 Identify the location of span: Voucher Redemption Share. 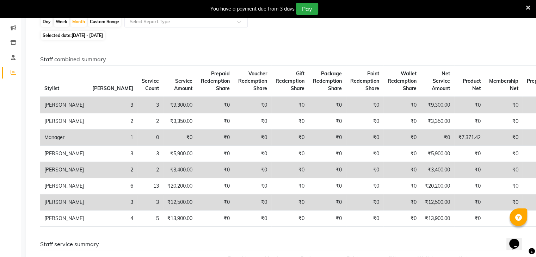
(253, 81).